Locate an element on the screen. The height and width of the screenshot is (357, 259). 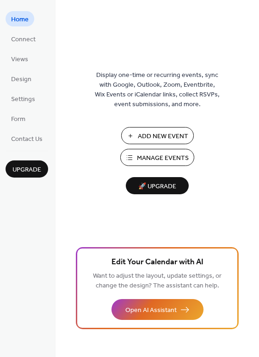
span: Manage Events is located at coordinates (163, 158).